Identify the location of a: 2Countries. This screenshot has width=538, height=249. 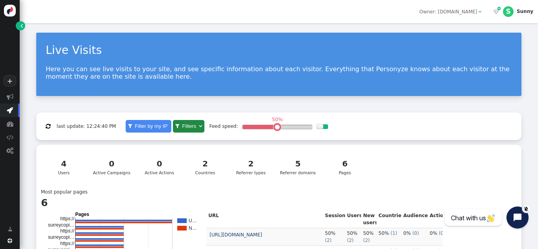
(205, 167).